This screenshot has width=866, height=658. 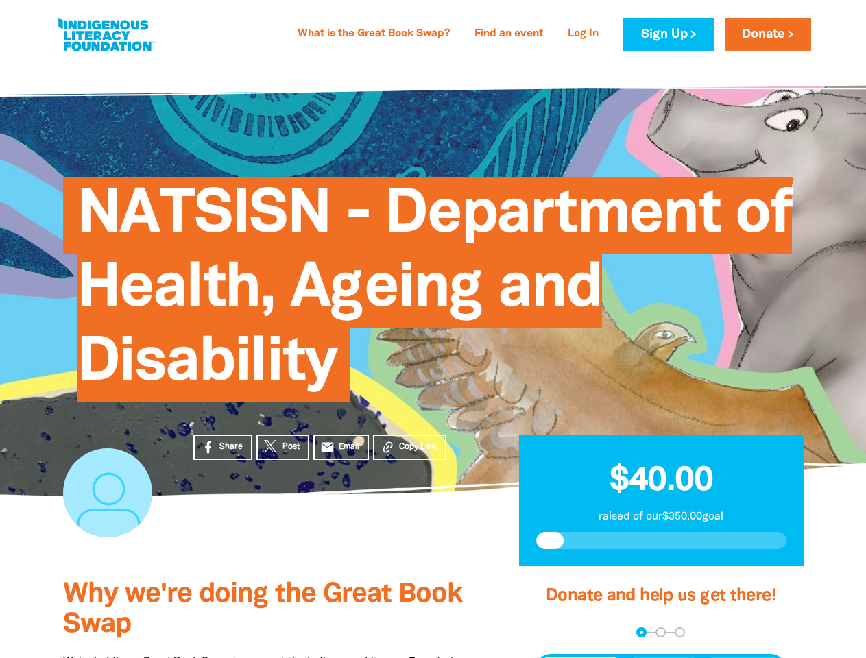 What do you see at coordinates (341, 447) in the screenshot?
I see `a: emailEmail` at bounding box center [341, 447].